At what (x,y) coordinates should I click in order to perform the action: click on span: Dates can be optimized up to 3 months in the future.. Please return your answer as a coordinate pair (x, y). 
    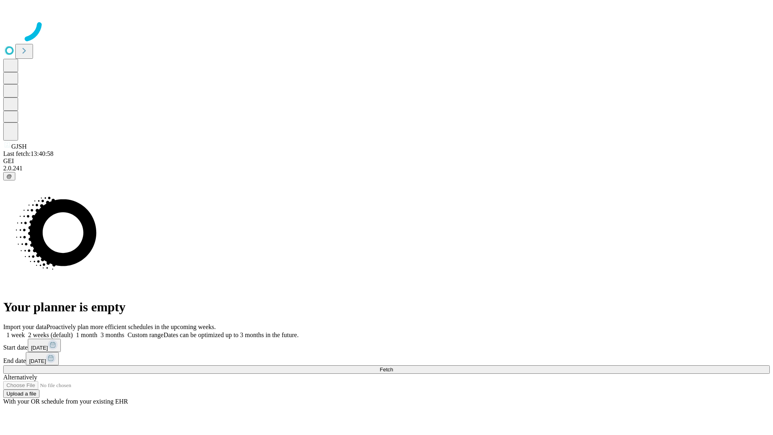
    Looking at the image, I should click on (231, 335).